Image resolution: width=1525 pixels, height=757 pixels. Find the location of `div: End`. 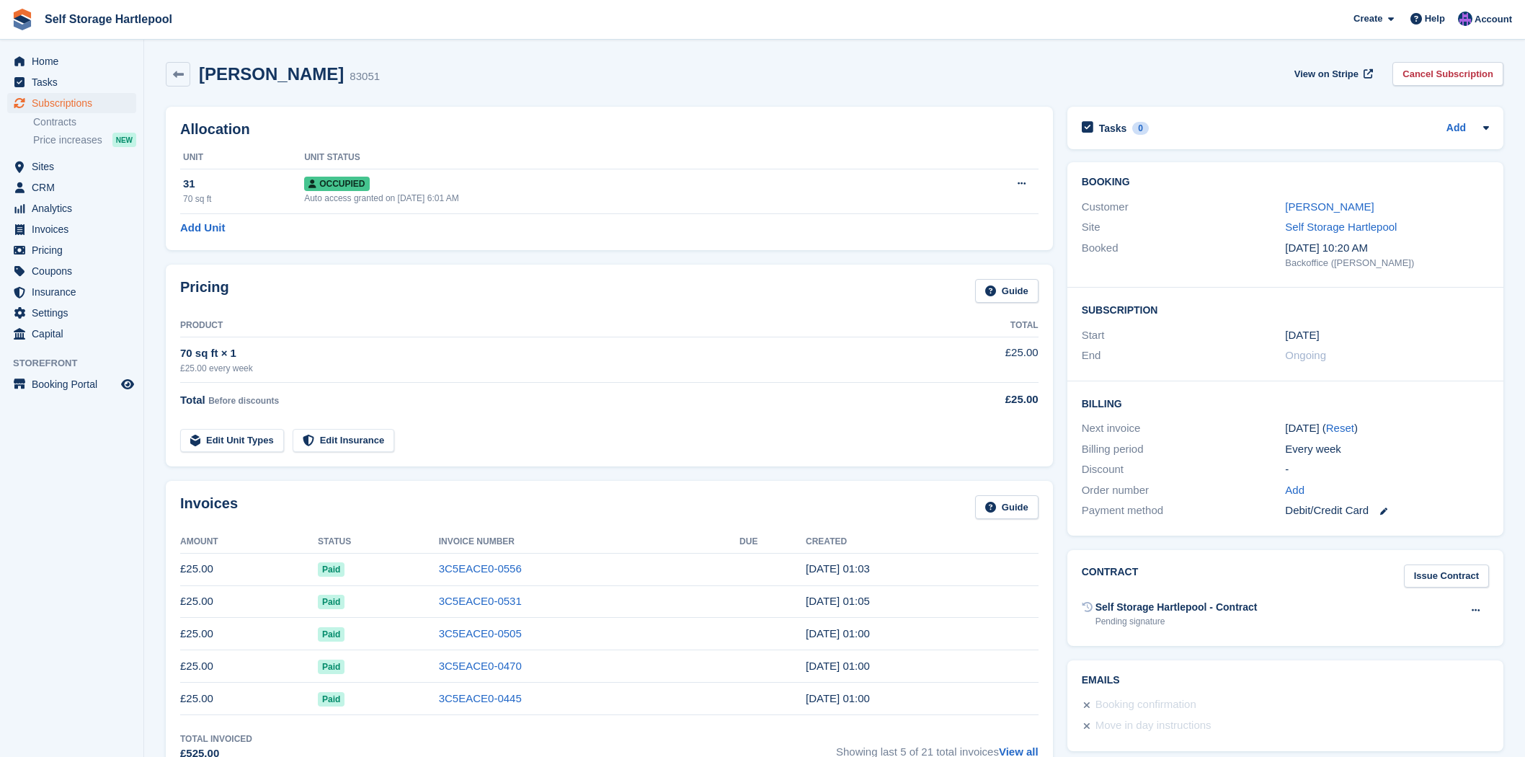

div: End is located at coordinates (1183, 355).